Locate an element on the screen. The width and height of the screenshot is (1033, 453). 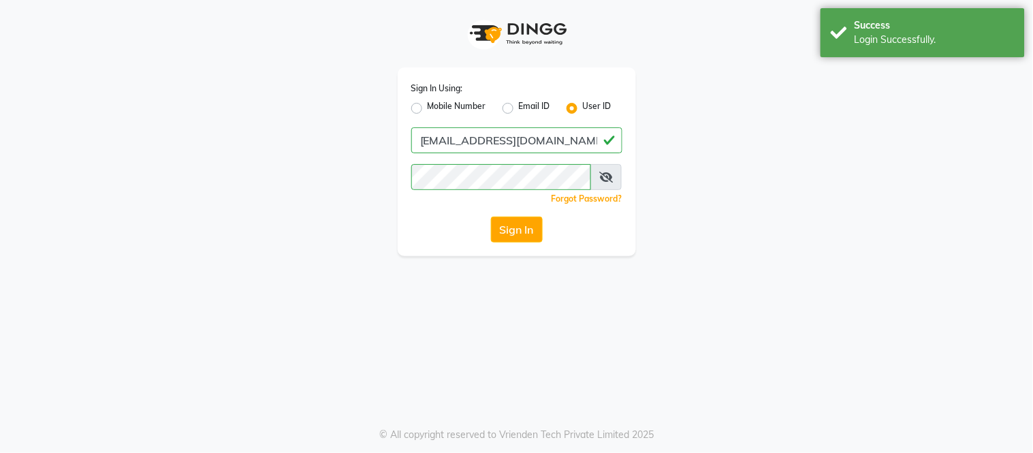
button: Sign In is located at coordinates (517, 229).